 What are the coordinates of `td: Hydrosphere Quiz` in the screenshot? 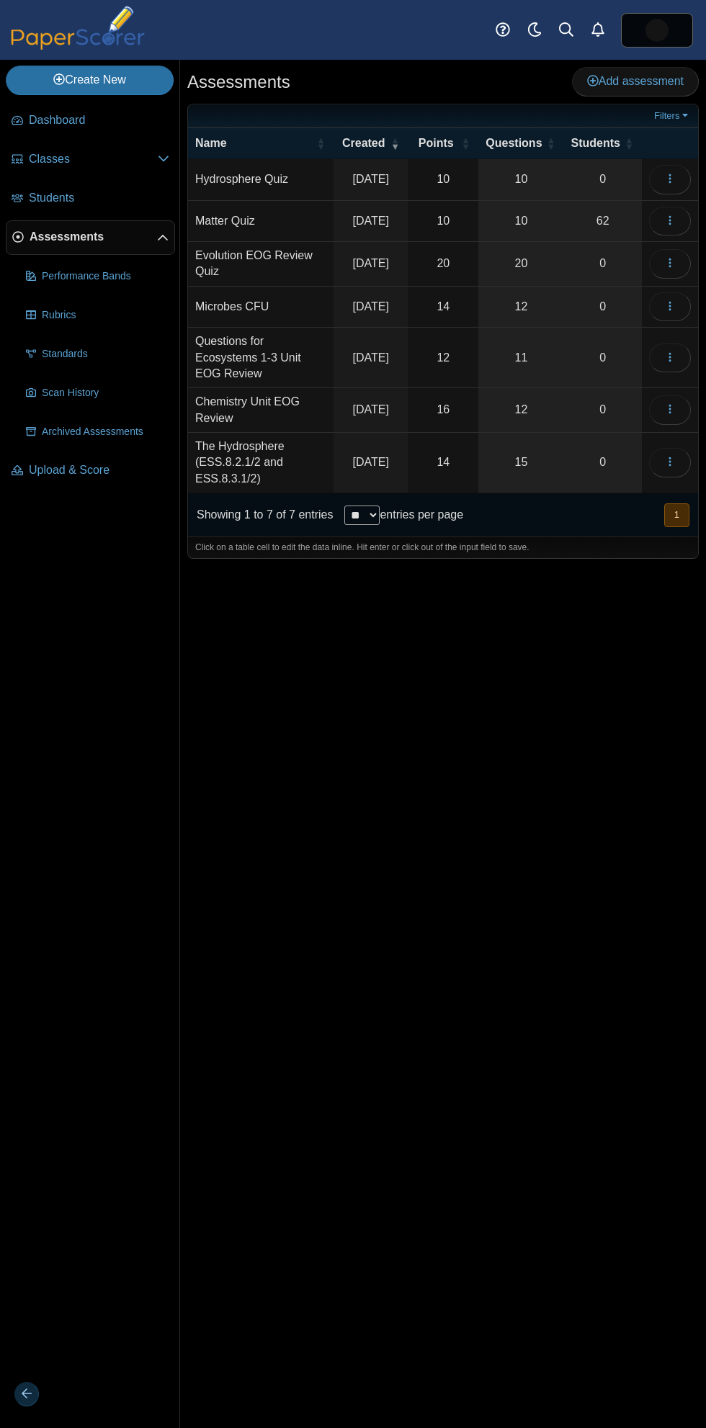 It's located at (261, 179).